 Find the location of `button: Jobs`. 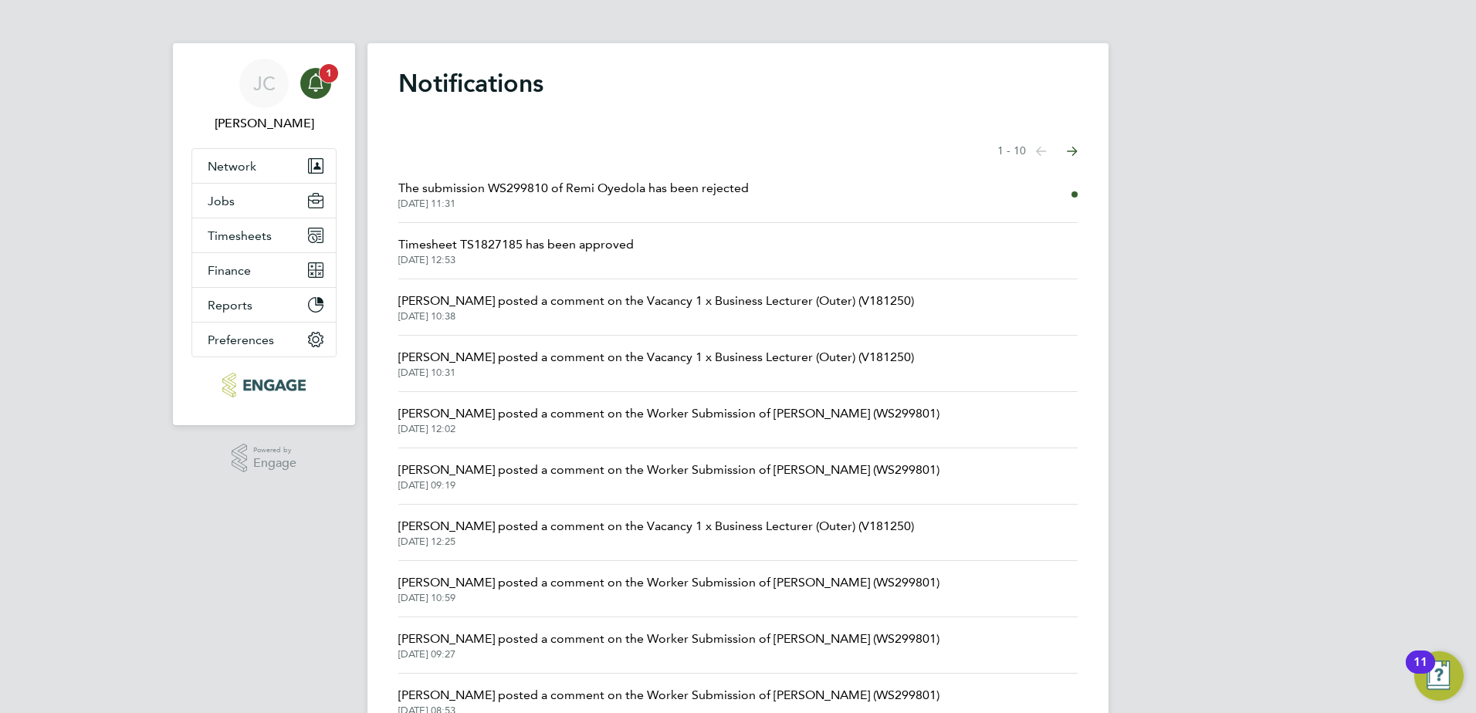

button: Jobs is located at coordinates (264, 201).